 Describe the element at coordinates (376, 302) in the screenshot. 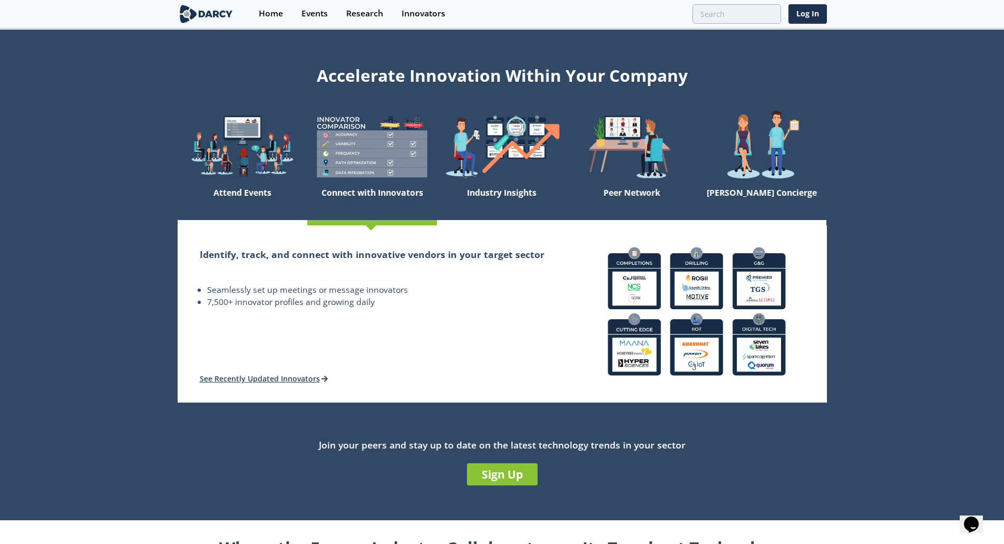

I see `li: 7,500+ innovator profiles and growing daily` at that location.